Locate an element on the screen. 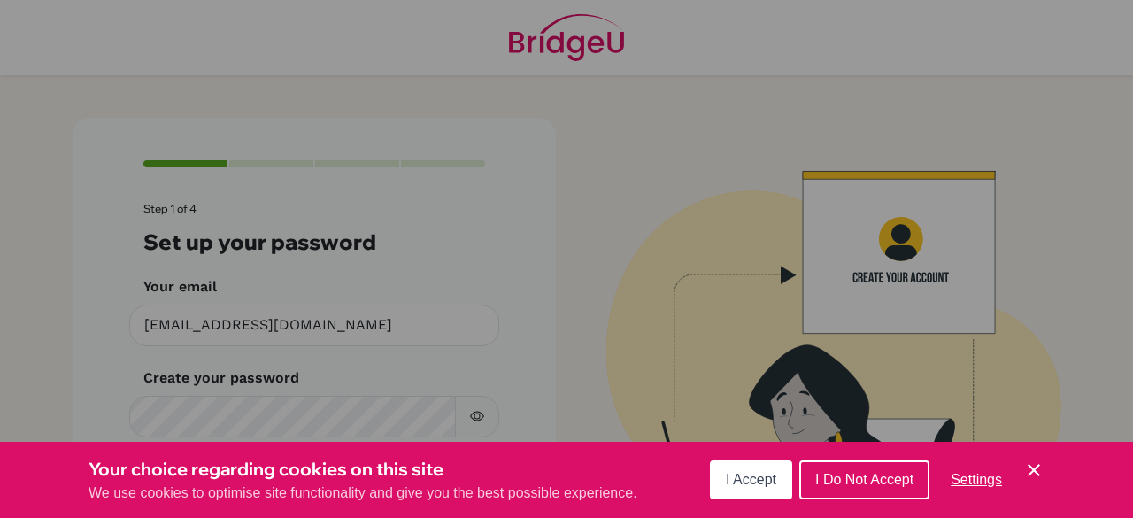 The image size is (1133, 518). button: I Do Not Accept is located at coordinates (864, 480).